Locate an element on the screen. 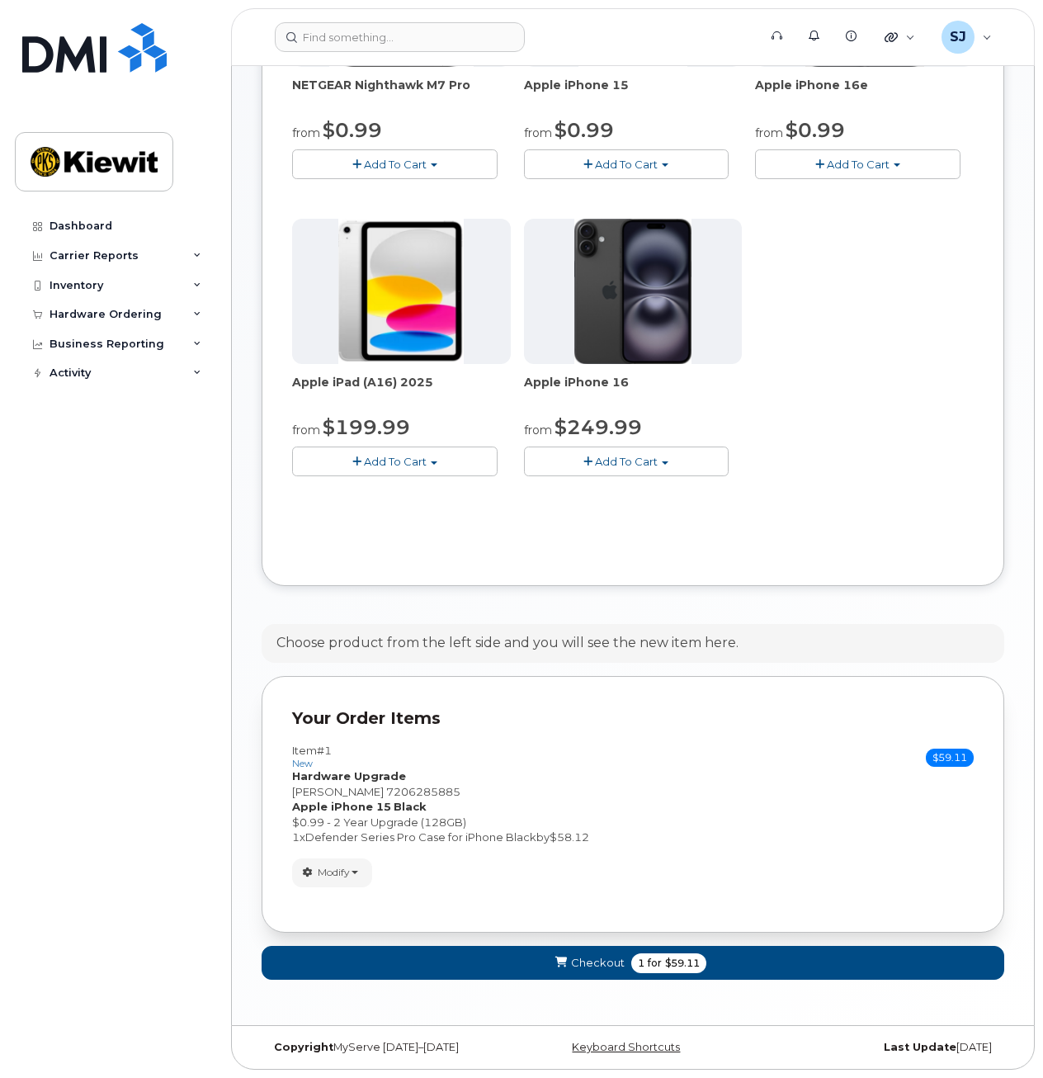 This screenshot has width=1043, height=1078. span: Apple iPhone 16 is located at coordinates (633, 390).